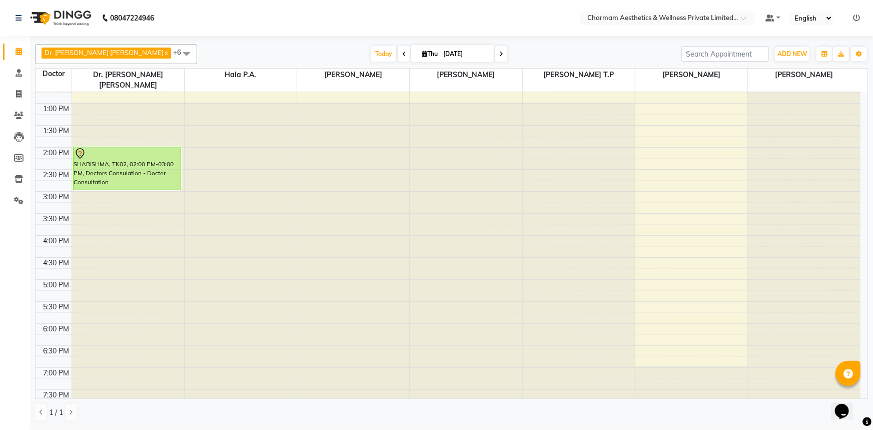  Describe the element at coordinates (60, 18) in the screenshot. I see `img: logo` at that location.